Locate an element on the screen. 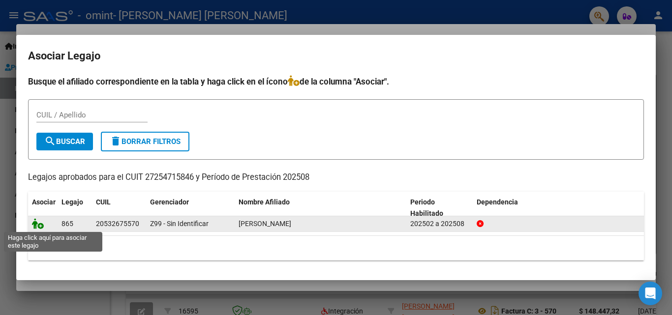 This screenshot has height=315, width=672. span: Buscar is located at coordinates (64, 142).